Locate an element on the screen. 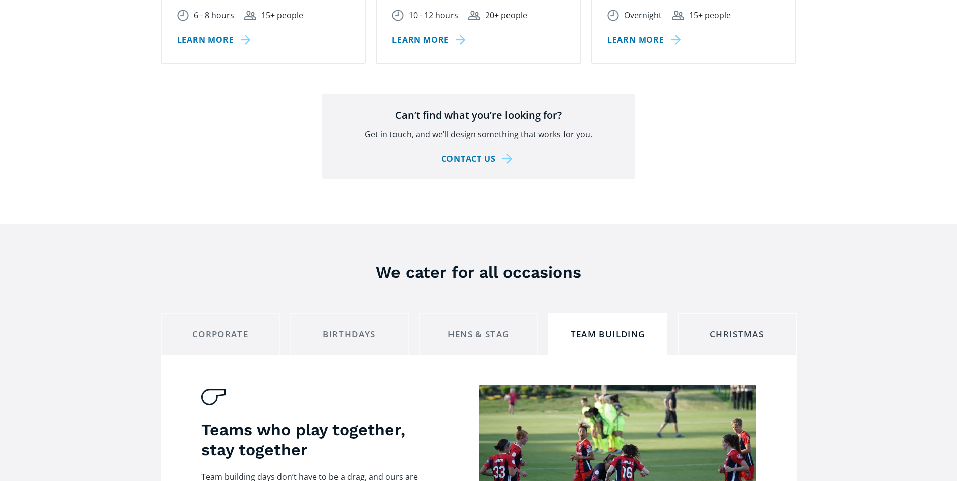  div: Hens & Stag is located at coordinates (479, 334).